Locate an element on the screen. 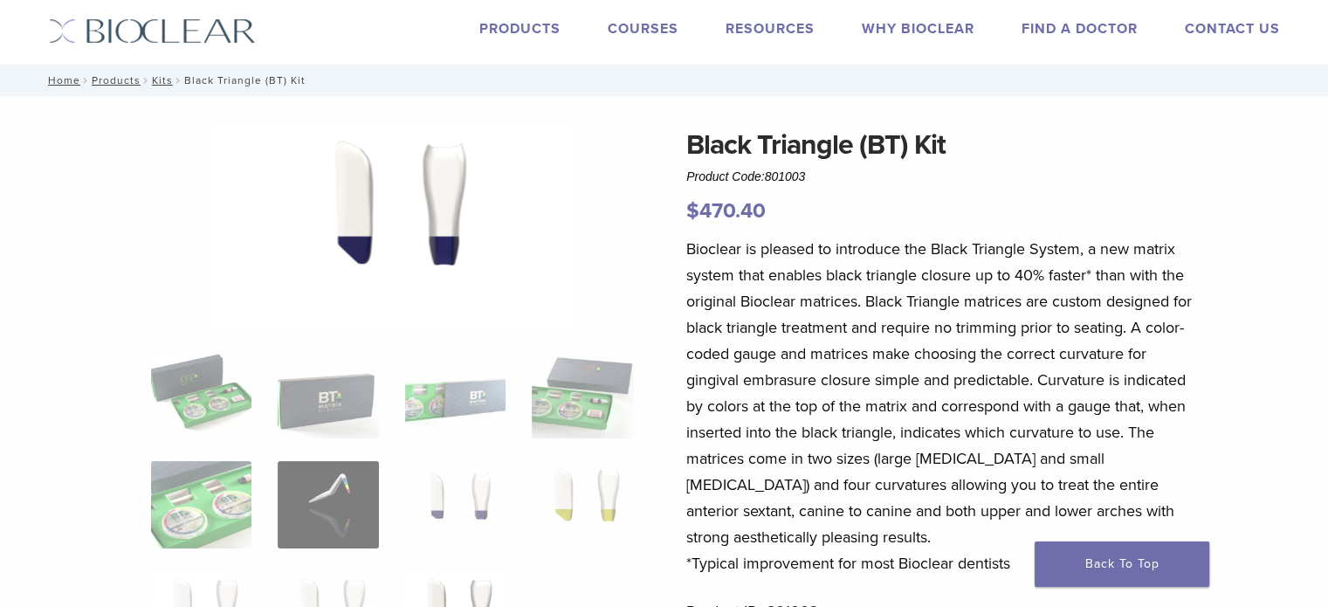 The image size is (1328, 607). img: Intro-Black-Triangle-Kit-6-Copy-e1548792917662-324x324.jpg is located at coordinates (201, 395).